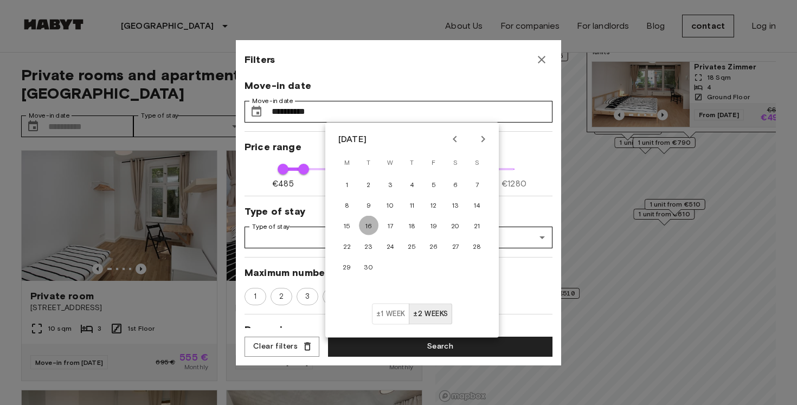 This screenshot has width=797, height=405. I want to click on font: ±2 weeks, so click(430, 313).